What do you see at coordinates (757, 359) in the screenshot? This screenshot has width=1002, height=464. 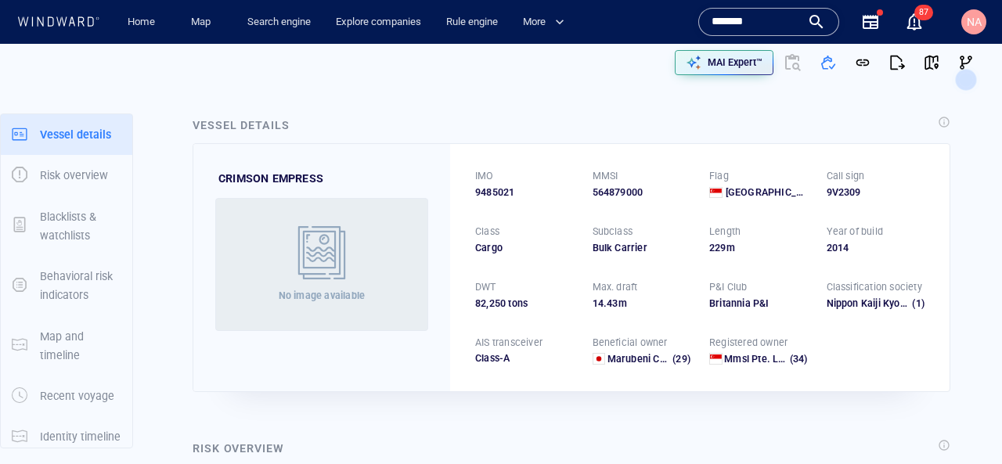 I see `span: Mmsl Pte. Ltd.` at bounding box center [757, 359].